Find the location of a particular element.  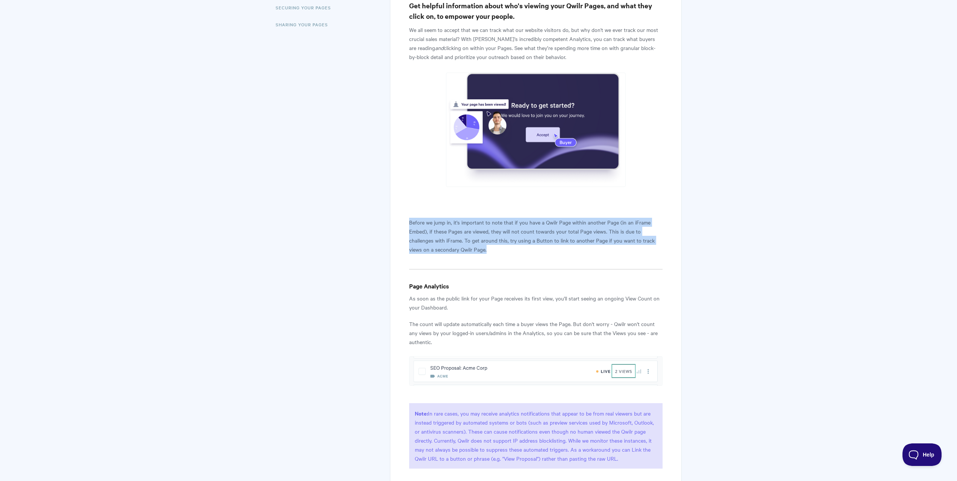

h4: Page Analytics is located at coordinates (536, 286).